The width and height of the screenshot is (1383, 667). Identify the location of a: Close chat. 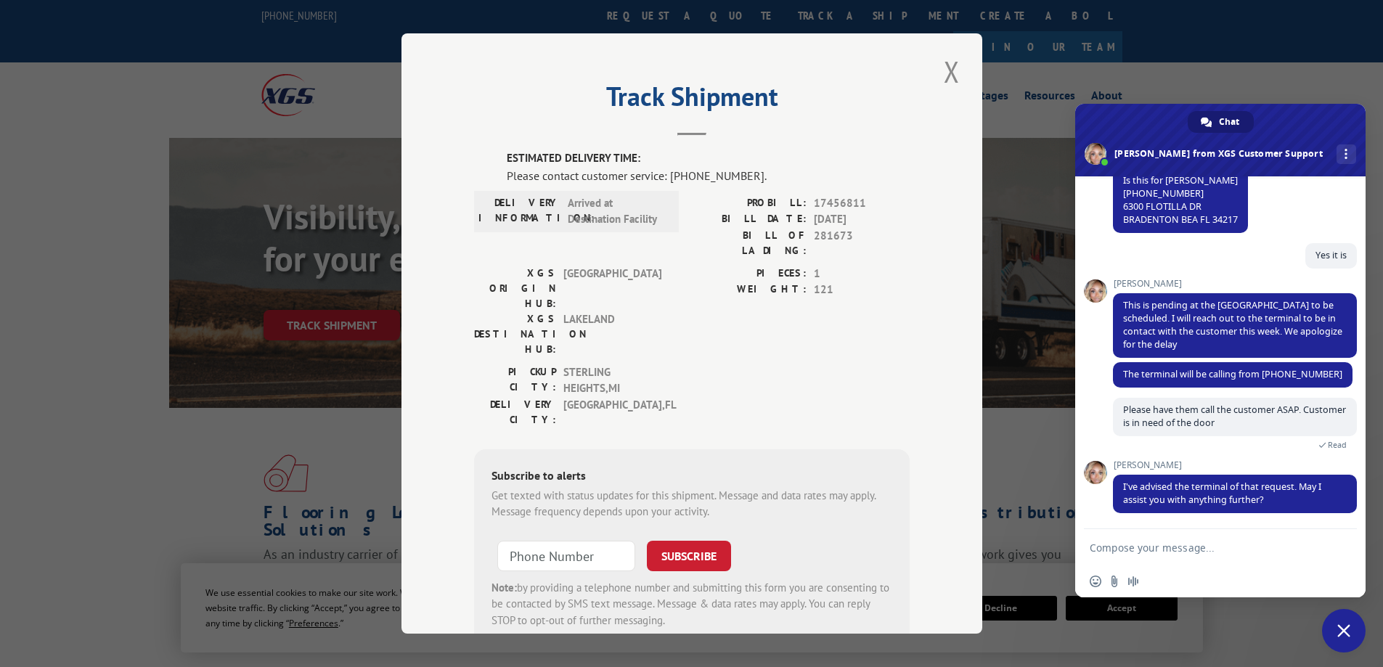
(1344, 631).